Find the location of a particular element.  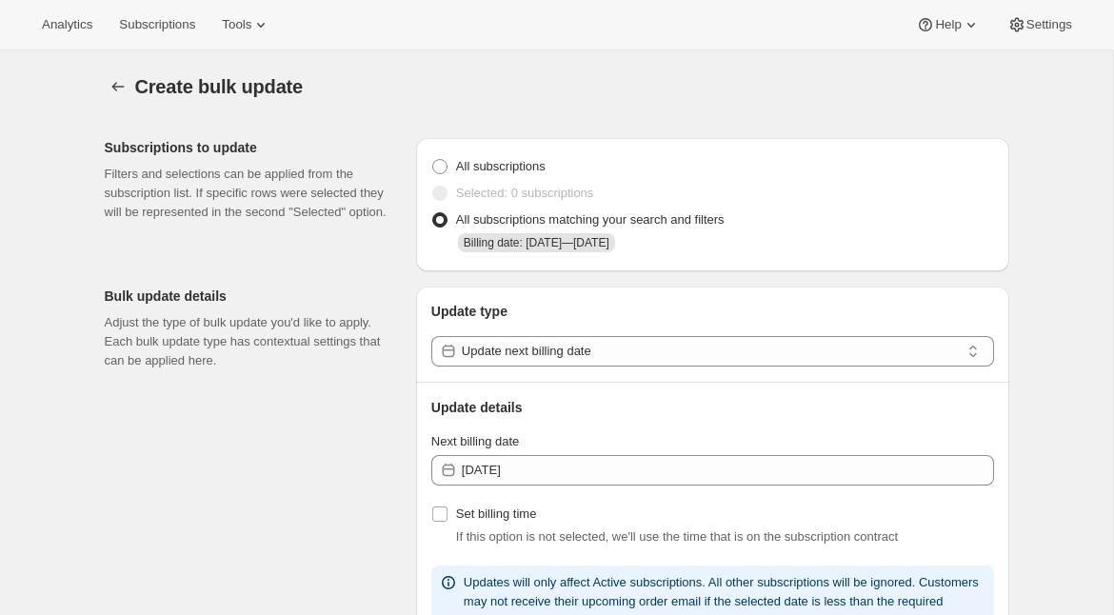

button: Tools is located at coordinates (246, 25).